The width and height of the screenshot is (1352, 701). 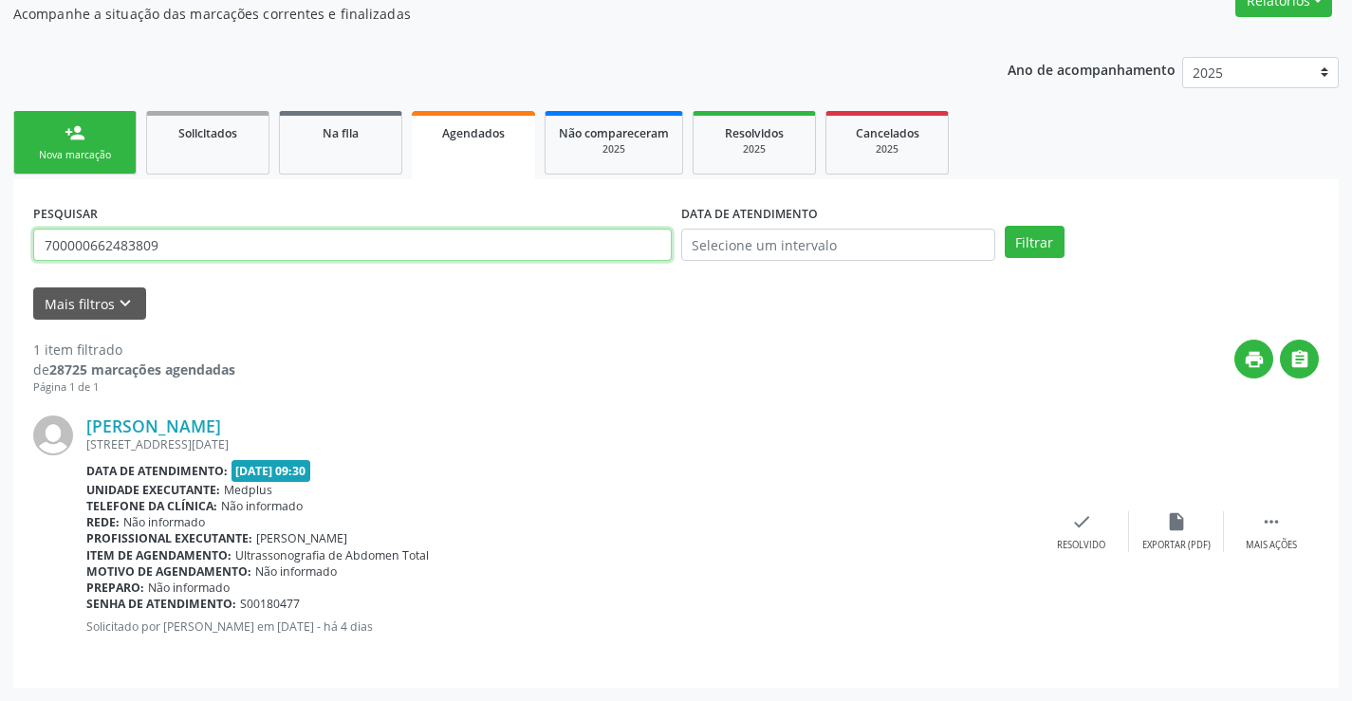 What do you see at coordinates (208, 133) in the screenshot?
I see `span: Solicitados` at bounding box center [208, 133].